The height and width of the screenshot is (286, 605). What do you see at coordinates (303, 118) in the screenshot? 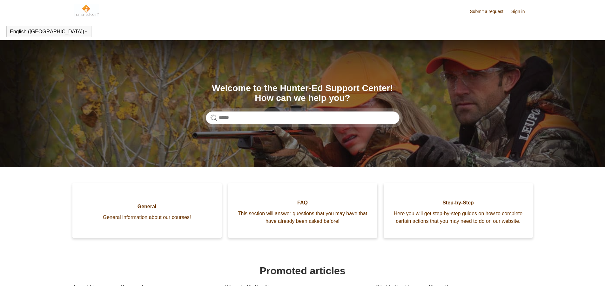
I see `input: Search` at bounding box center [303, 118].